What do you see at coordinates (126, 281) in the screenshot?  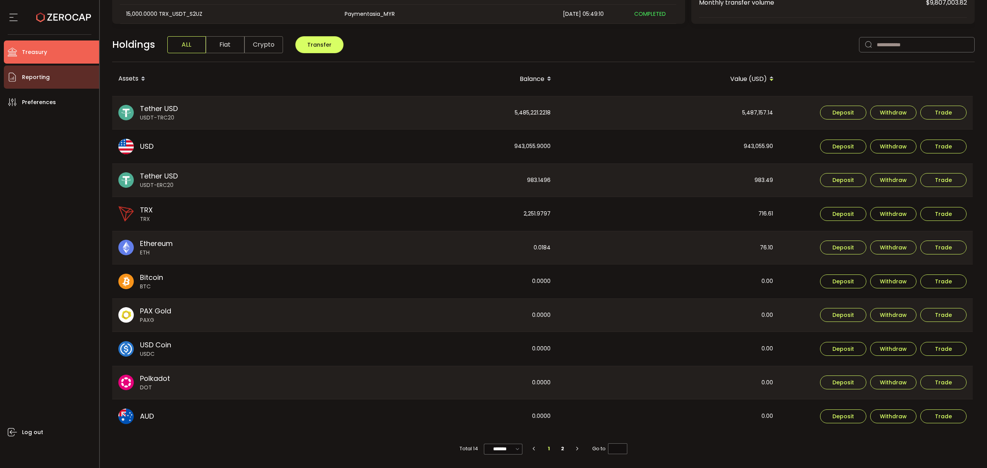 I see `img: btc_portfolio.svg` at bounding box center [126, 281].